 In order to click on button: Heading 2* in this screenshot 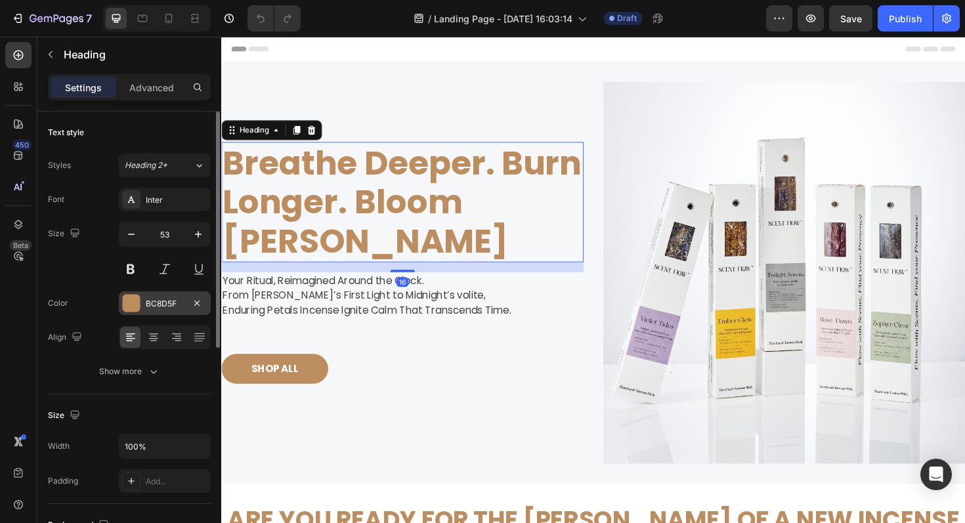, I will do `click(165, 165)`.